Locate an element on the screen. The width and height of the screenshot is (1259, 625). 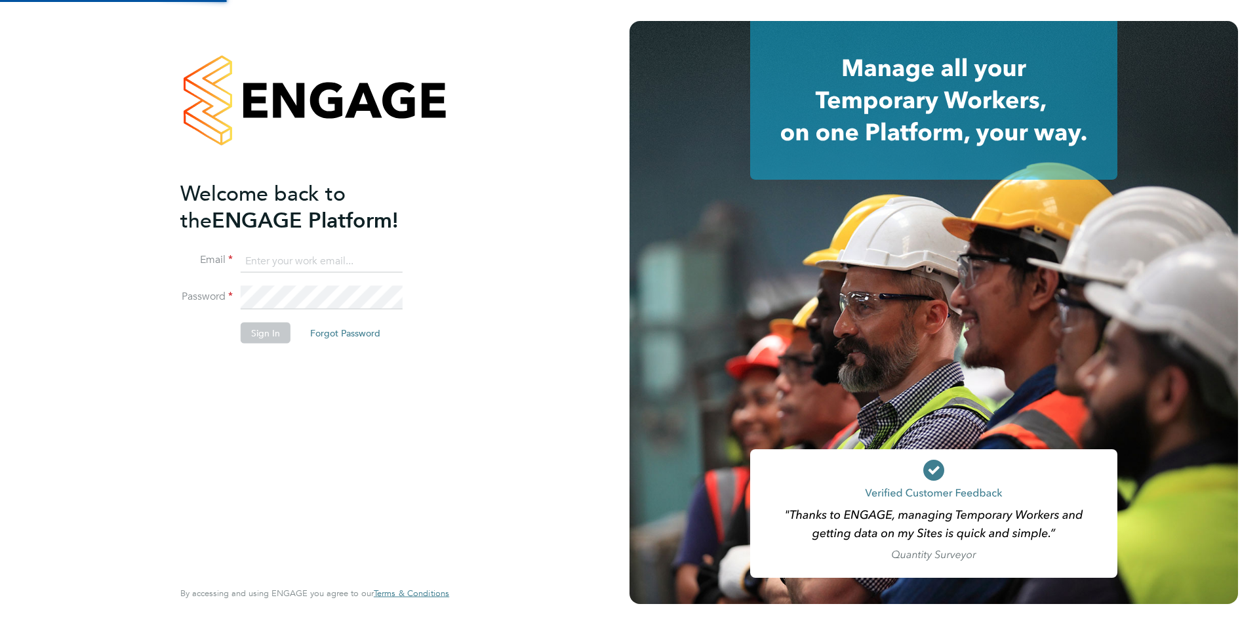
label: Email is located at coordinates (206, 260).